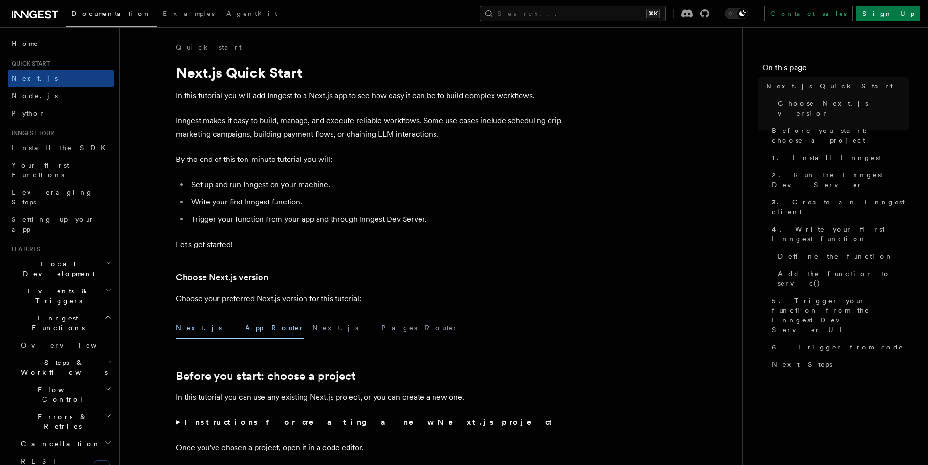  Describe the element at coordinates (888, 14) in the screenshot. I see `a: Sign Up` at that location.